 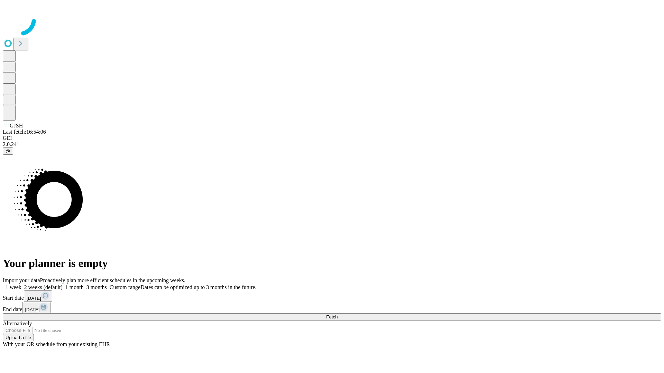 What do you see at coordinates (332, 144) in the screenshot?
I see `div: 2.0.241` at bounding box center [332, 144].